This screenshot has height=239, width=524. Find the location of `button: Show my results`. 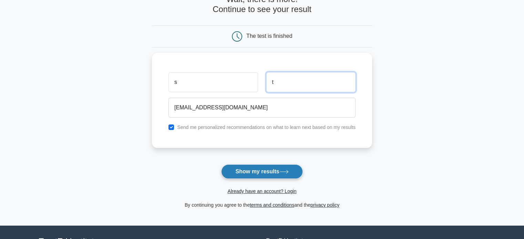

button: Show my results is located at coordinates (262, 172).